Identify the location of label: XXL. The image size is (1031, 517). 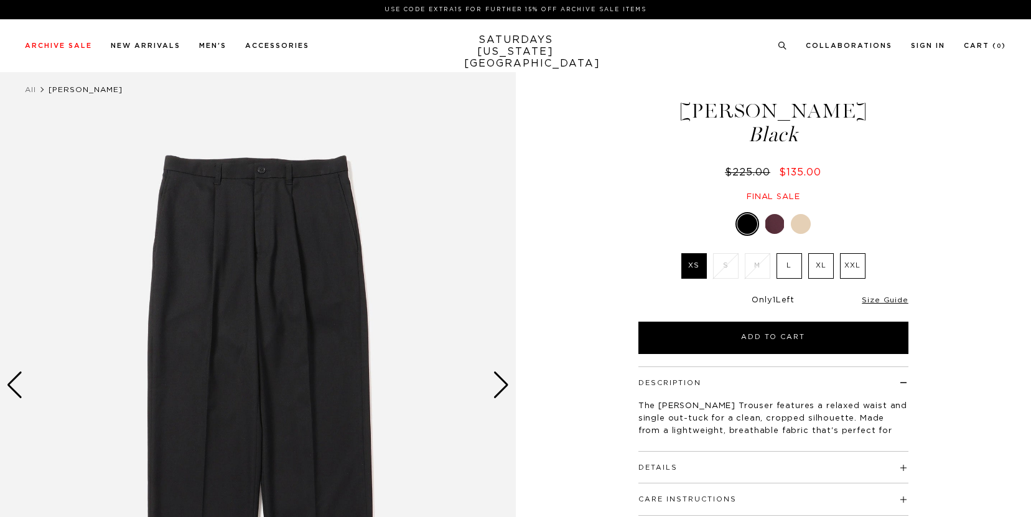
(852, 266).